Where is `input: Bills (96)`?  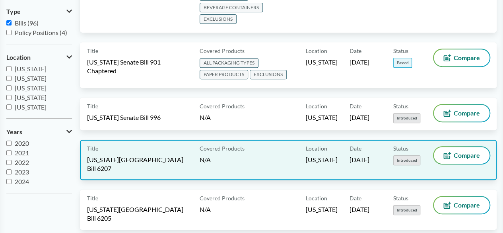
input: Bills (96) is located at coordinates (9, 23).